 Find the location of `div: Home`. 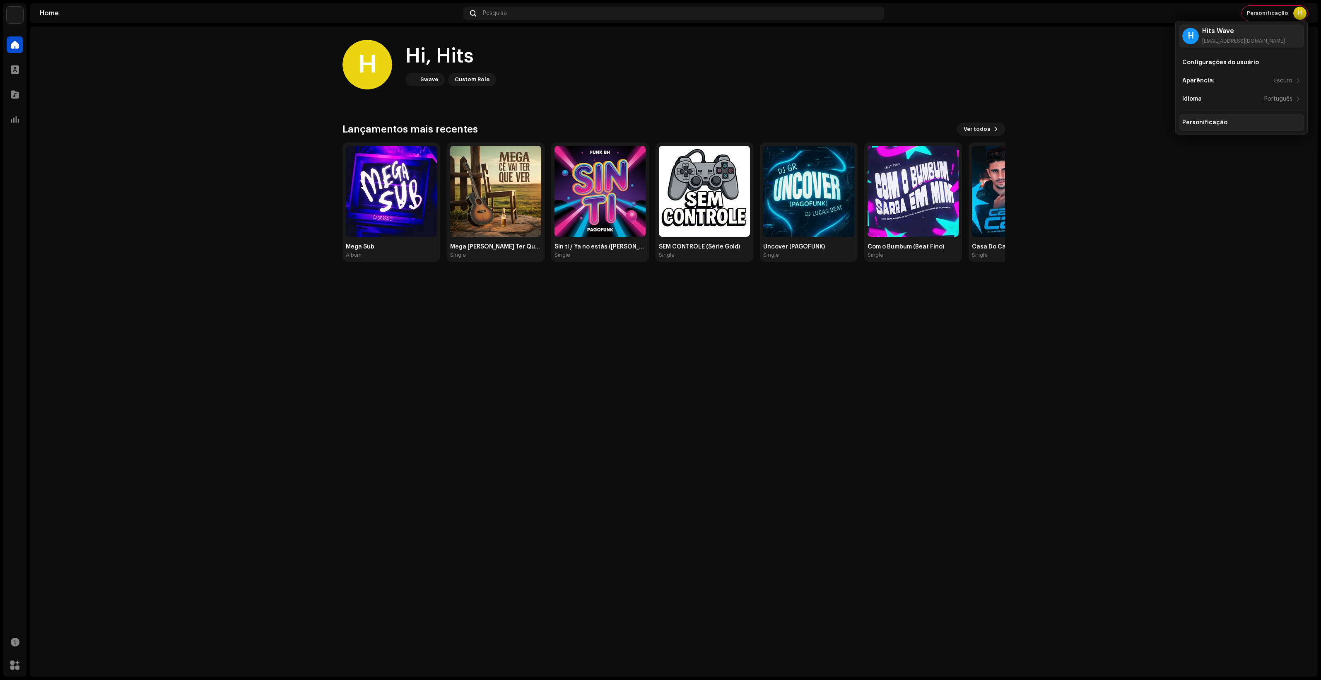

div: Home is located at coordinates (250, 13).